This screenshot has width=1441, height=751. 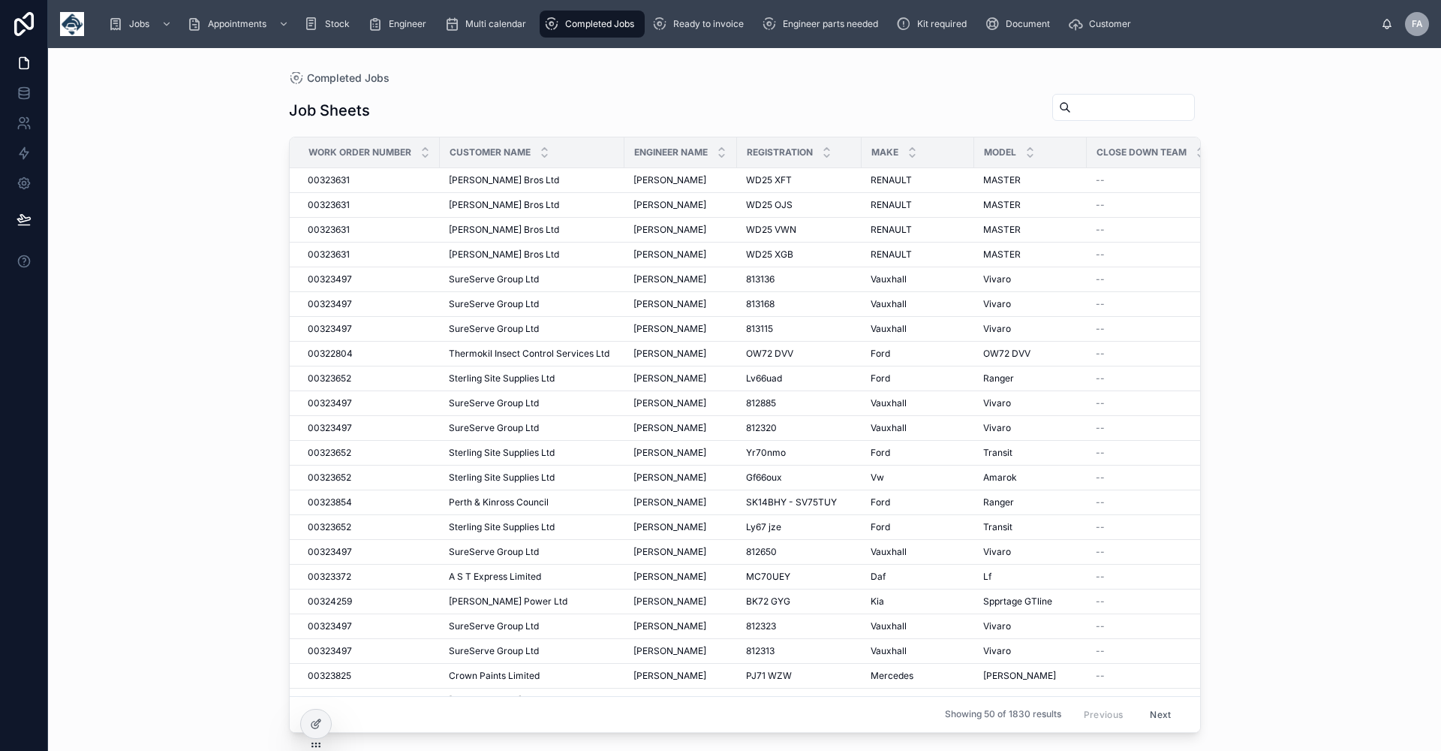 What do you see at coordinates (72, 24) in the screenshot?
I see `img: App logo` at bounding box center [72, 24].